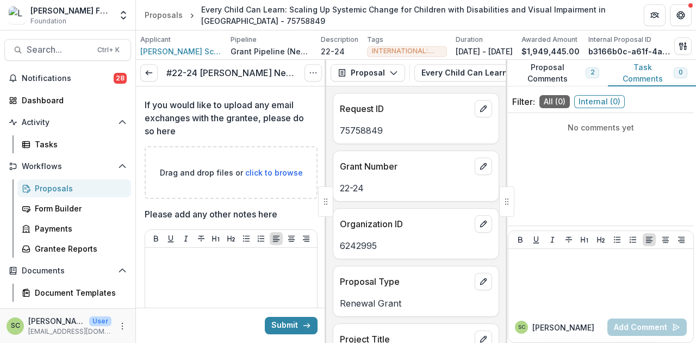  What do you see at coordinates (78, 249) in the screenshot?
I see `div: Grantee Reports` at bounding box center [78, 249].